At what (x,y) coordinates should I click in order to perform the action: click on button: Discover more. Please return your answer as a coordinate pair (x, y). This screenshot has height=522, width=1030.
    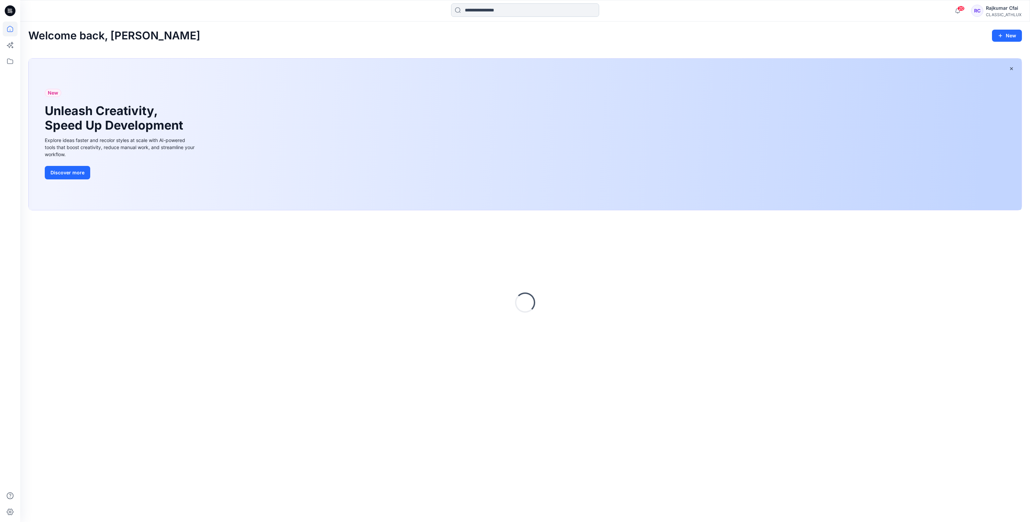
    Looking at the image, I should click on (67, 173).